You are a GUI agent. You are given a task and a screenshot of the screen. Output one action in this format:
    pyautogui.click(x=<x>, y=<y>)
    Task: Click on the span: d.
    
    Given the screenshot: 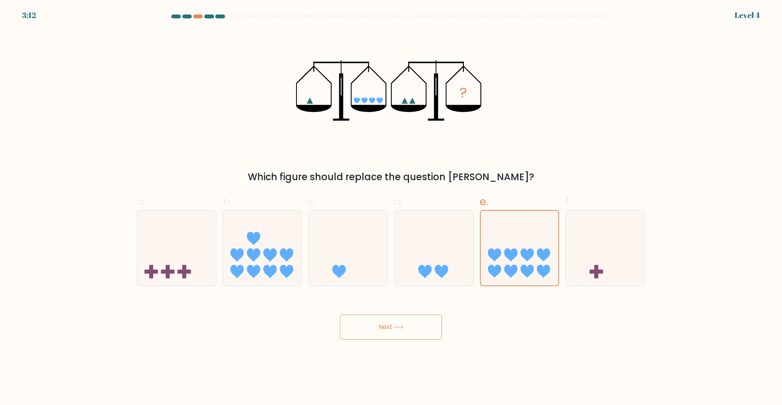 What is the action you would take?
    pyautogui.click(x=399, y=201)
    